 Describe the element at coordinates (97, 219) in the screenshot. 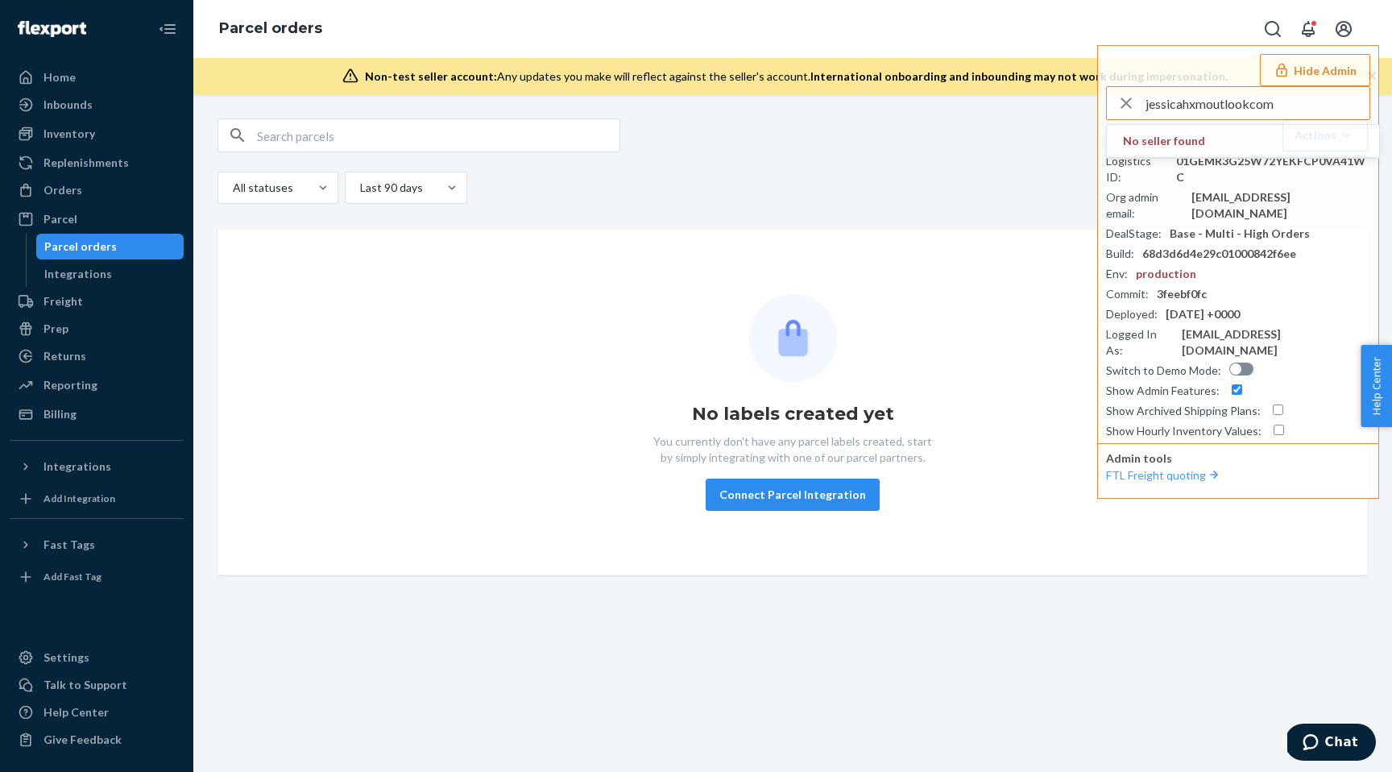

I see `a: Parcel` at that location.